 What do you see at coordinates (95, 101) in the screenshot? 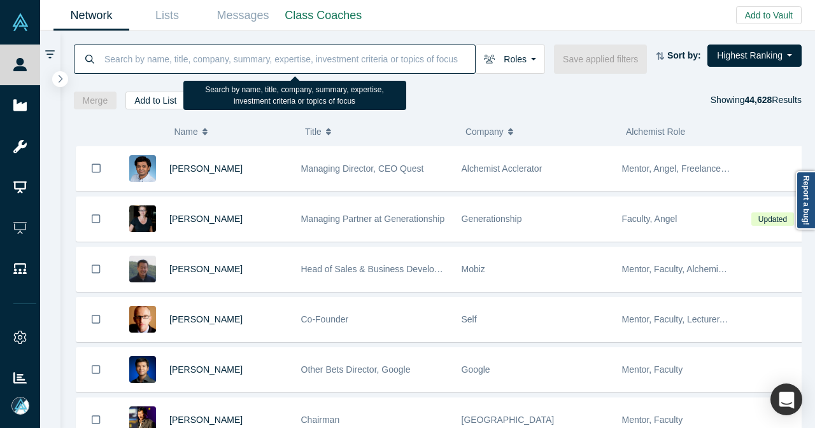
I see `button: Merge` at bounding box center [95, 101].